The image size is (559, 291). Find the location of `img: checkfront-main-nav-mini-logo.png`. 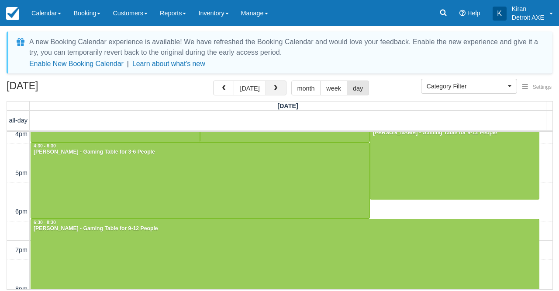

img: checkfront-main-nav-mini-logo.png is located at coordinates (13, 14).